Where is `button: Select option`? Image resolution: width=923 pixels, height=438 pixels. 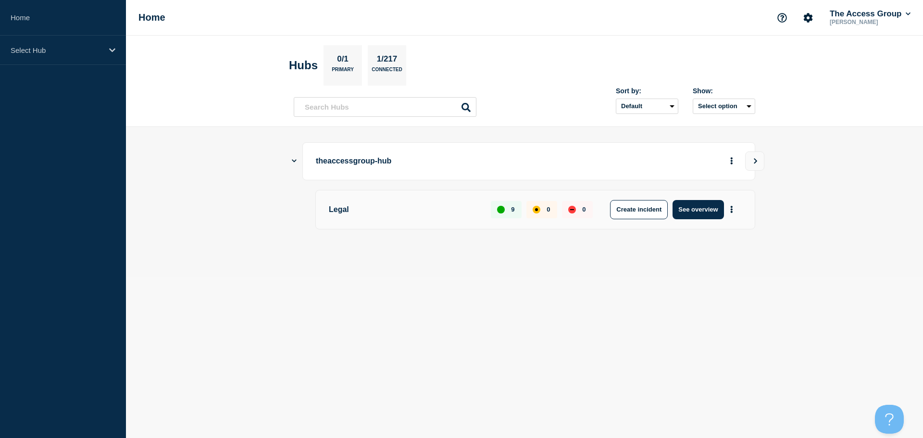 button: Select option is located at coordinates (724, 106).